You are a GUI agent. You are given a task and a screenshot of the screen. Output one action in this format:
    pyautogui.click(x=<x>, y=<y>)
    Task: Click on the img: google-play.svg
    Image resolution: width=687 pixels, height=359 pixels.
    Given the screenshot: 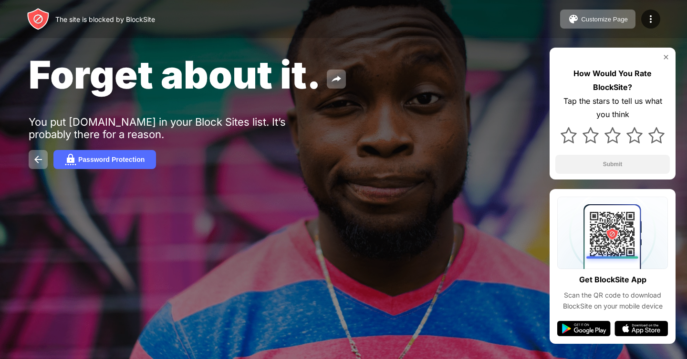 What is the action you would take?
    pyautogui.click(x=584, y=329)
    